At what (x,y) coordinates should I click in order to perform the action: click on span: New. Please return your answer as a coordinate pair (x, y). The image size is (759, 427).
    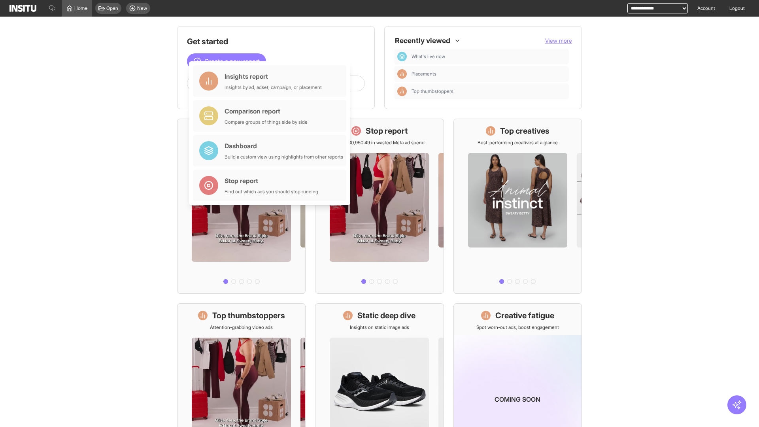
    Looking at the image, I should click on (142, 8).